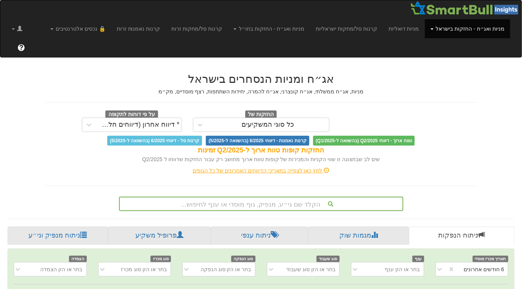  I want to click on a: מניות ואג״ח - החזקות בחו״ל, so click(269, 29).